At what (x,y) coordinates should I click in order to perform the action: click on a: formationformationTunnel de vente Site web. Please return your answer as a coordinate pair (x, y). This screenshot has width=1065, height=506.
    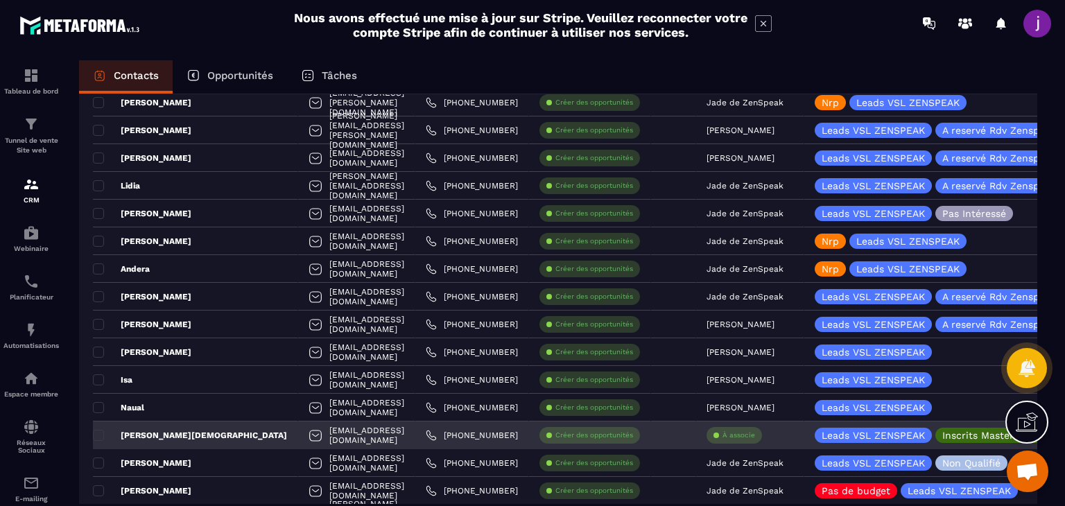
    Looking at the image, I should click on (31, 135).